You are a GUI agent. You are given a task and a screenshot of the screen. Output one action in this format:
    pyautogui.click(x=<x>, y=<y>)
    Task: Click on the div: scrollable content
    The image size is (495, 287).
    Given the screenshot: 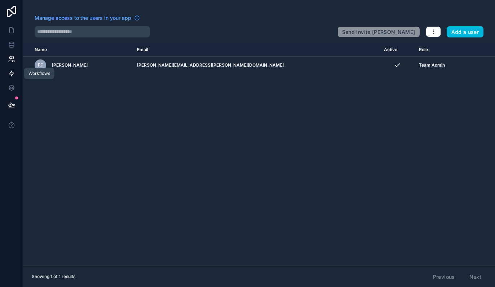 What is the action you would take?
    pyautogui.click(x=259, y=155)
    